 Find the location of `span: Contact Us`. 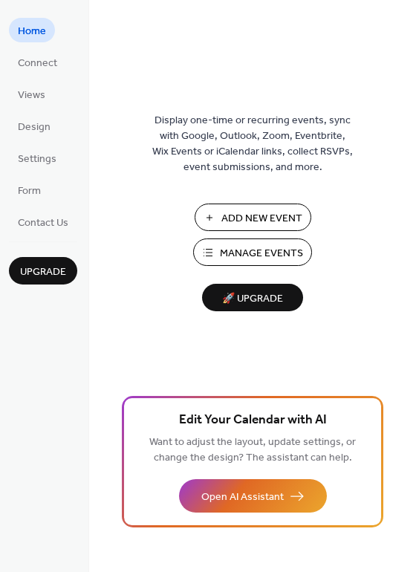

span: Contact Us is located at coordinates (43, 223).